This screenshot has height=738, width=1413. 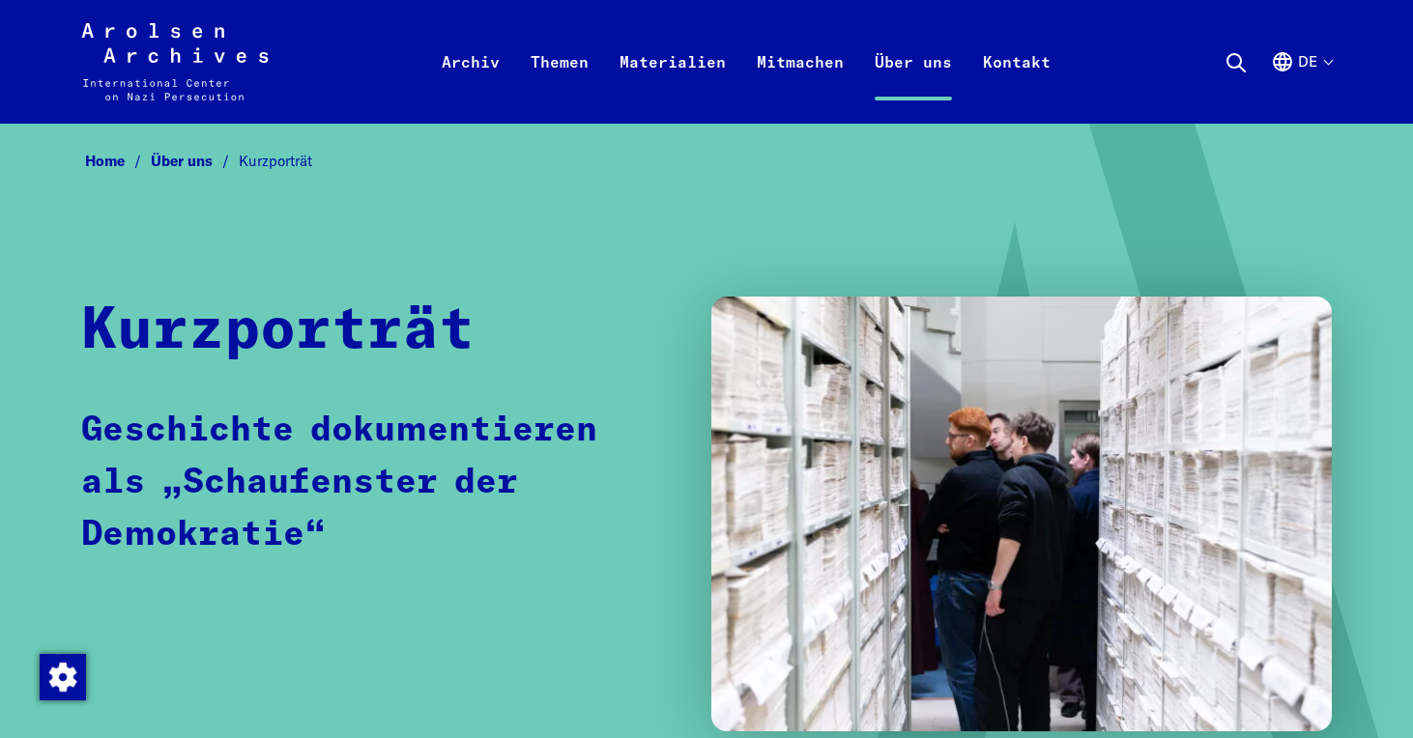 I want to click on a: Themen, so click(x=560, y=85).